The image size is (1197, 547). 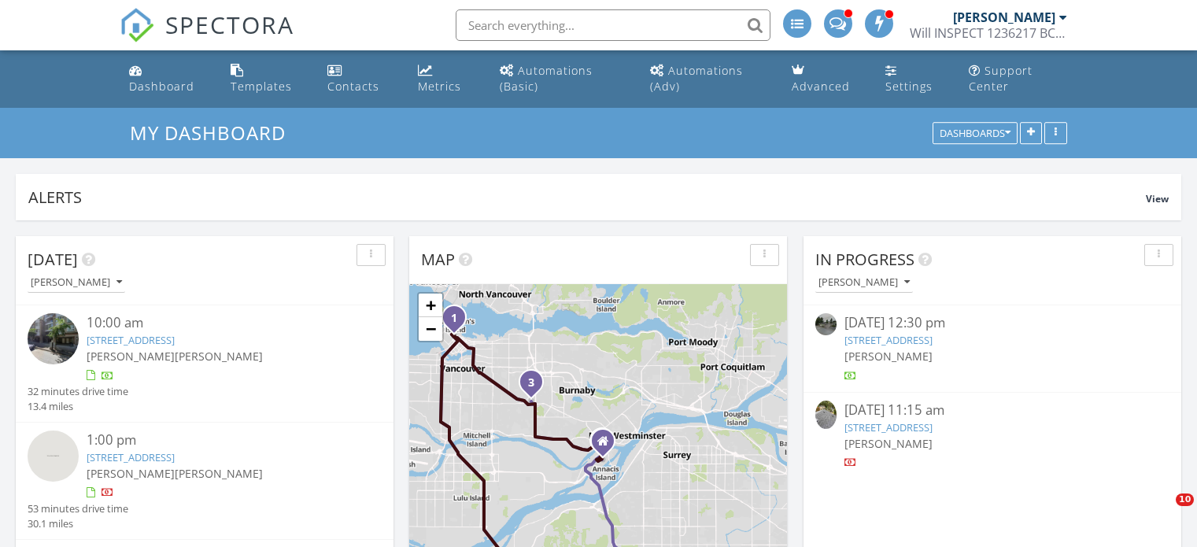 What do you see at coordinates (78, 509) in the screenshot?
I see `div: 53 minutes drive time` at bounding box center [78, 509].